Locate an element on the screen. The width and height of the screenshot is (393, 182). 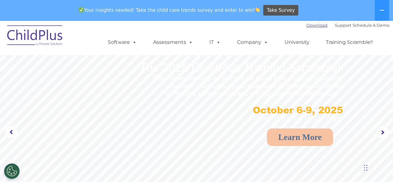
a: Training Scramble!! is located at coordinates (350, 42).